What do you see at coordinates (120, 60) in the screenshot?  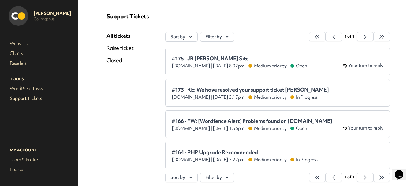 I see `a: Closed` at bounding box center [120, 60].